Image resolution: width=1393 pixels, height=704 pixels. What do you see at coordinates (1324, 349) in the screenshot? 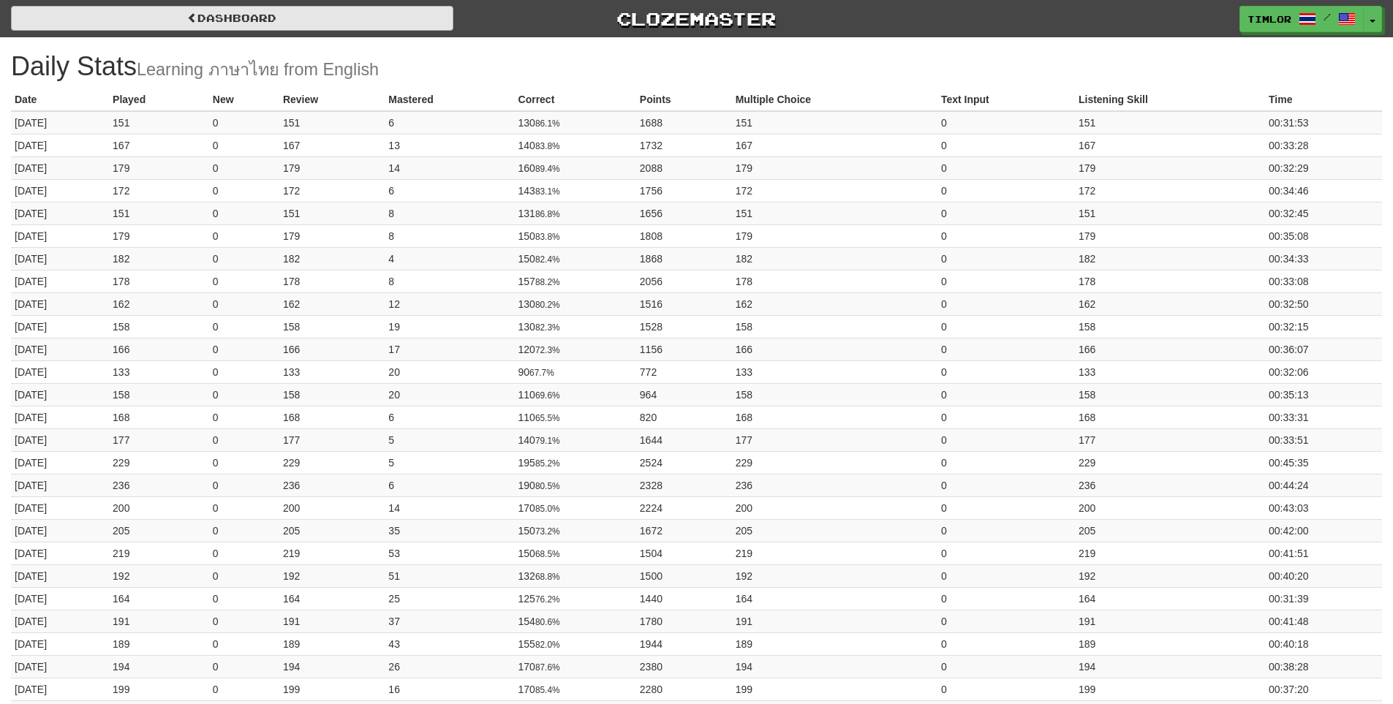
I see `td: 00:36:07` at bounding box center [1324, 349].